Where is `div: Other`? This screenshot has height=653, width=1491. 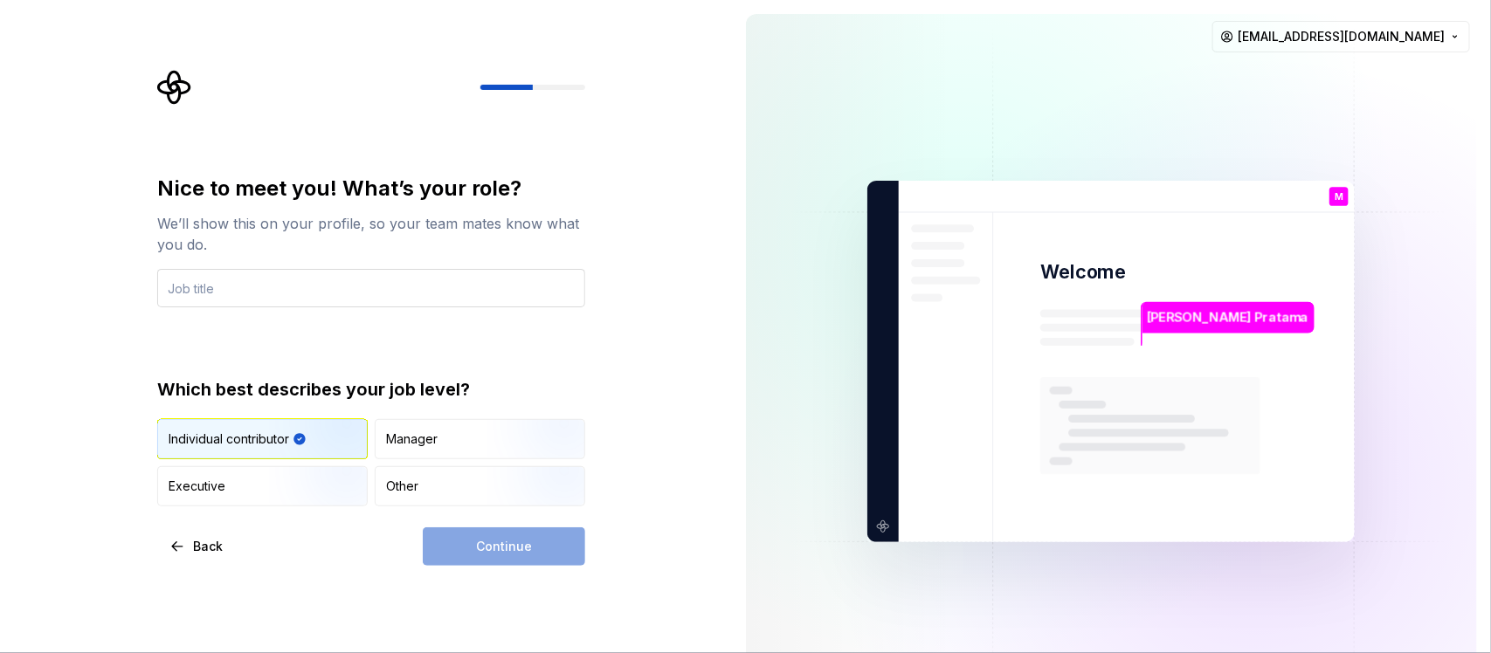 div: Other is located at coordinates (402, 486).